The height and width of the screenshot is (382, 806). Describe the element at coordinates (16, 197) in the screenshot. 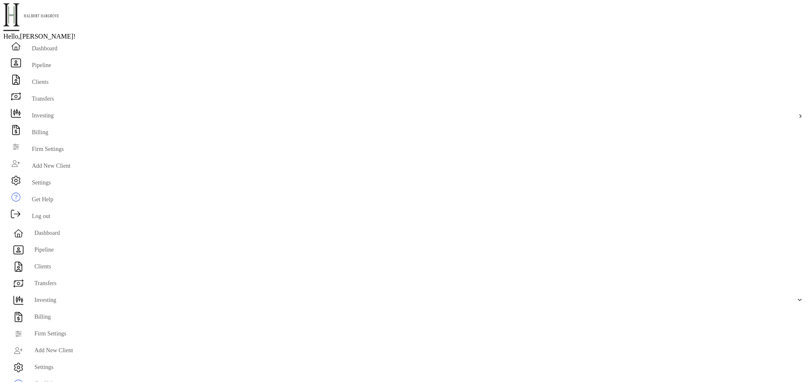

I see `img: get-help icon` at that location.